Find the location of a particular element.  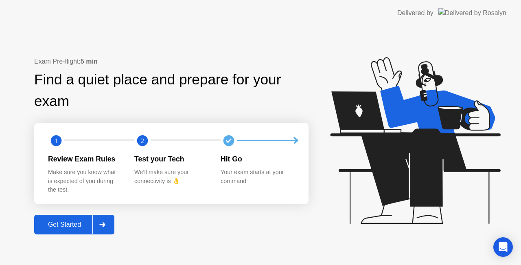

div: Review Exam Rules is located at coordinates (85, 159).